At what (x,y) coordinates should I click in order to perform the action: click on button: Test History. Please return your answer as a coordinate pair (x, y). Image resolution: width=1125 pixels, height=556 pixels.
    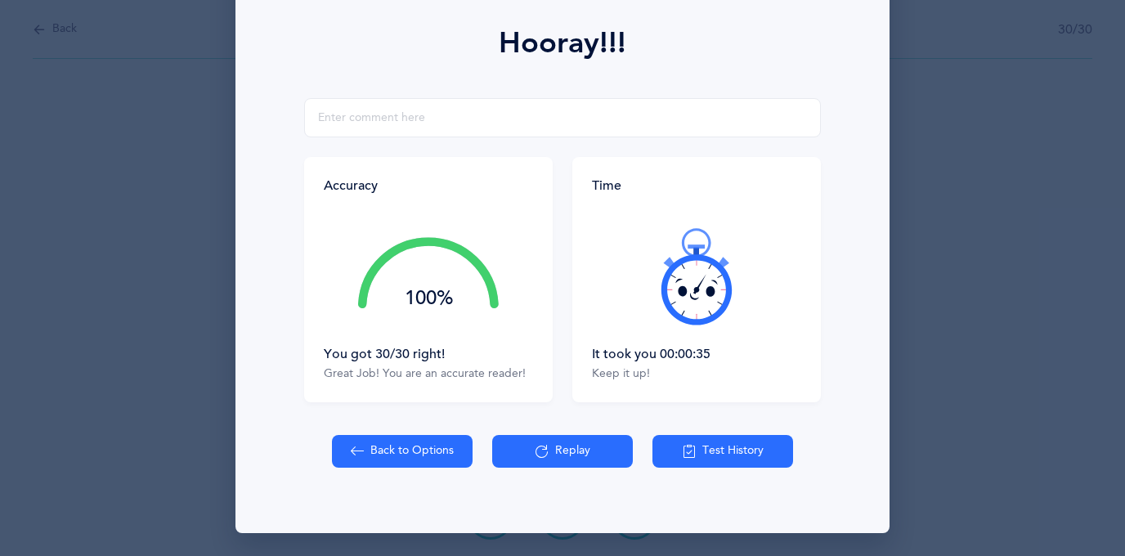
    Looking at the image, I should click on (723, 451).